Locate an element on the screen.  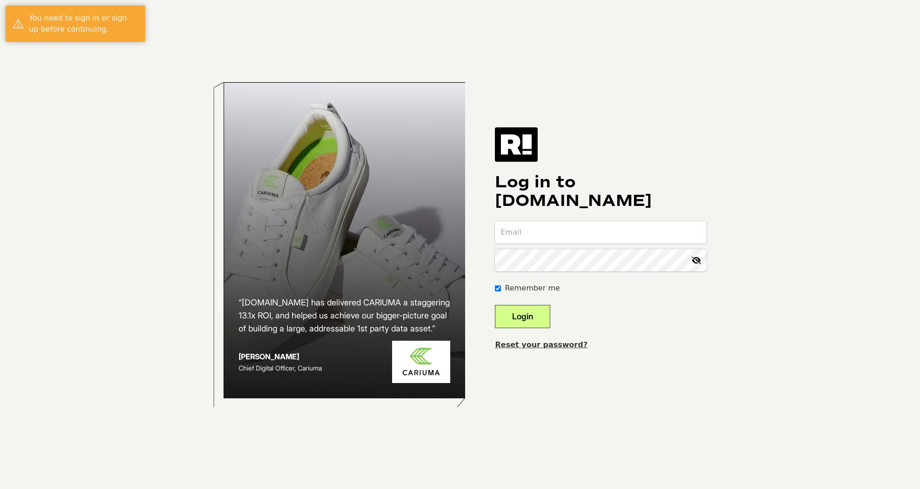
input: Email is located at coordinates (600, 233).